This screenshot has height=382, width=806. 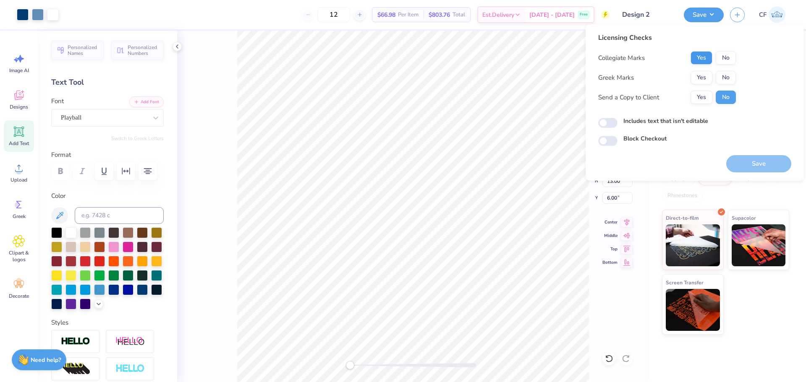 What do you see at coordinates (610, 249) in the screenshot?
I see `span: Top` at bounding box center [610, 249].